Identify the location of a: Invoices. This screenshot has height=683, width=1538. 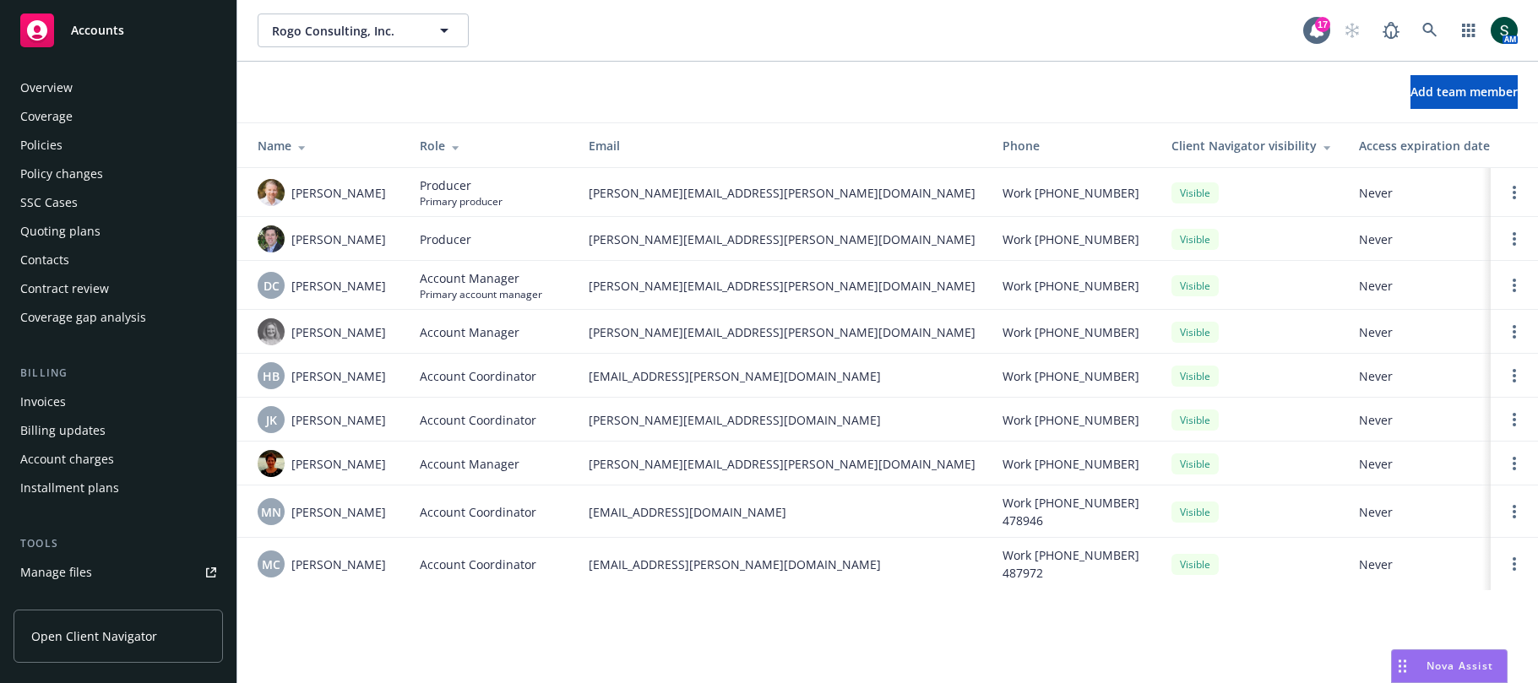
(118, 402).